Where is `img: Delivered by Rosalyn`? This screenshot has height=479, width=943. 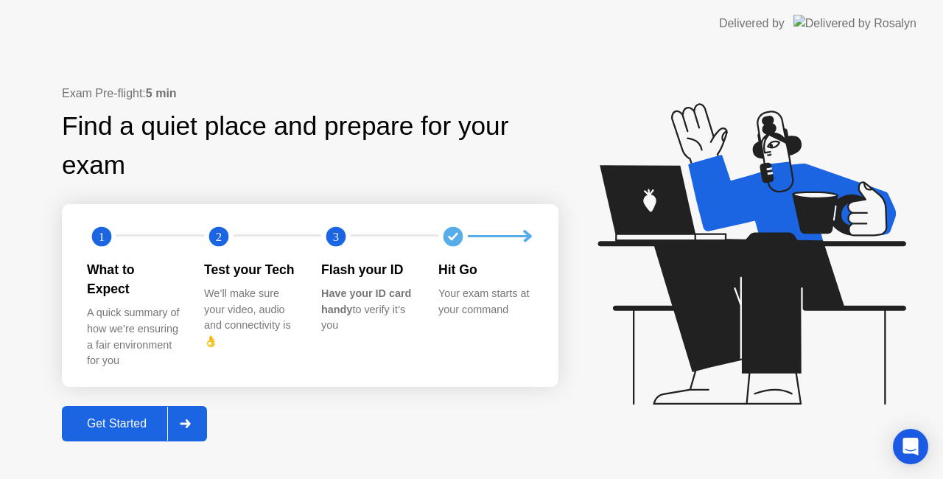
img: Delivered by Rosalyn is located at coordinates (854, 23).